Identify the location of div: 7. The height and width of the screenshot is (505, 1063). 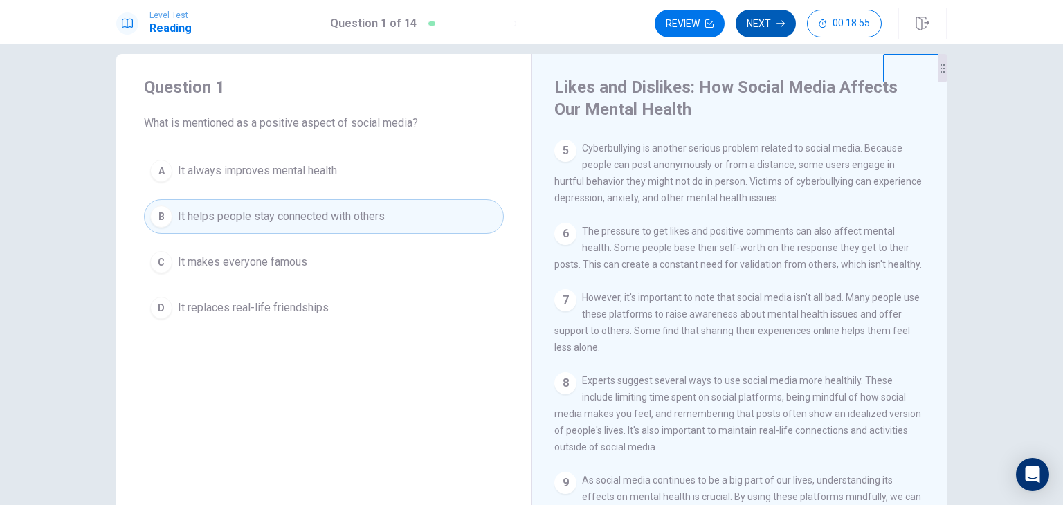
(565, 300).